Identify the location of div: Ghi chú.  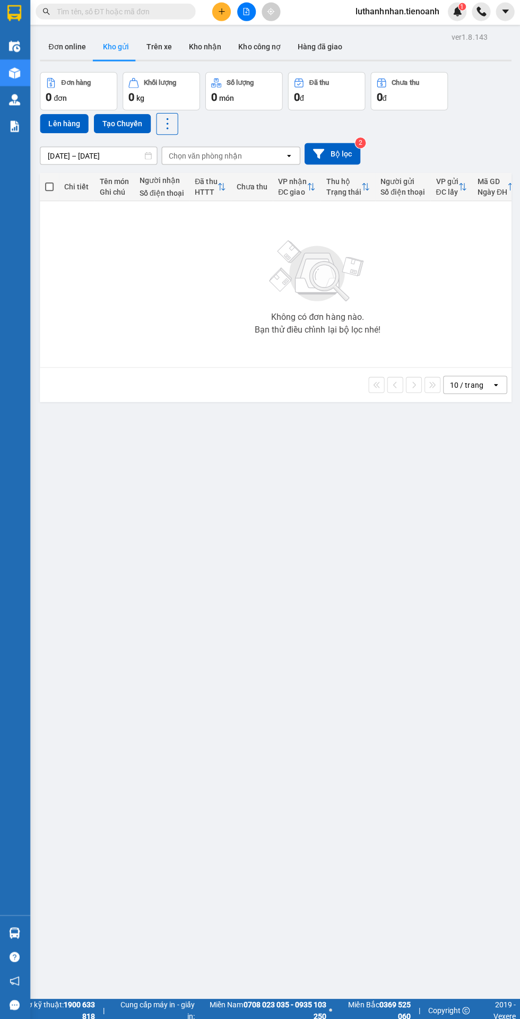
(115, 193).